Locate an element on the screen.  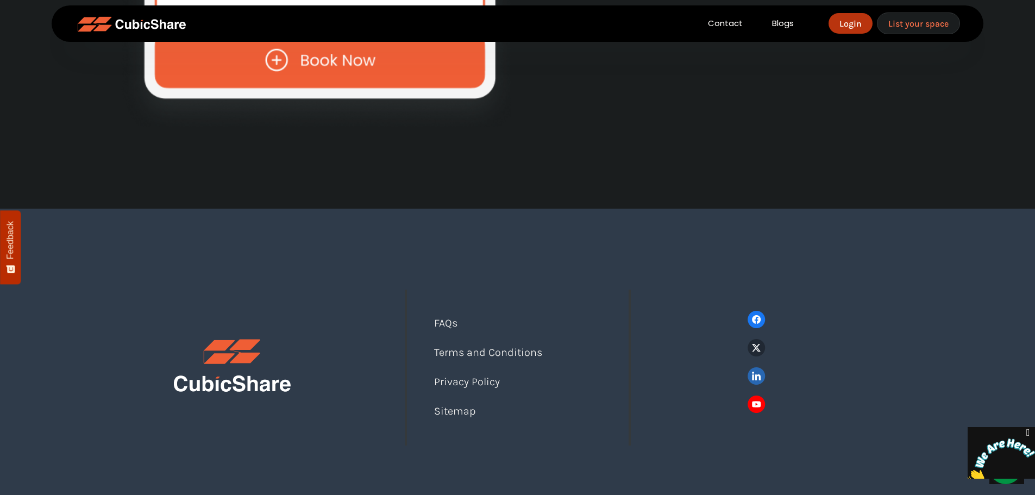
a: Privacy Policy is located at coordinates (467, 381).